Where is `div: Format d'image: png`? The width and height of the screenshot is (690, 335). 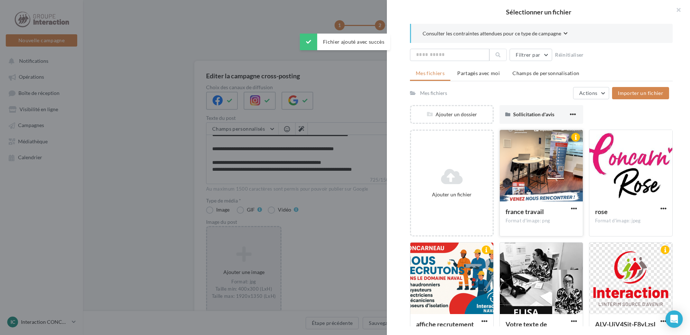
div: Format d'image: png is located at coordinates (541, 221).